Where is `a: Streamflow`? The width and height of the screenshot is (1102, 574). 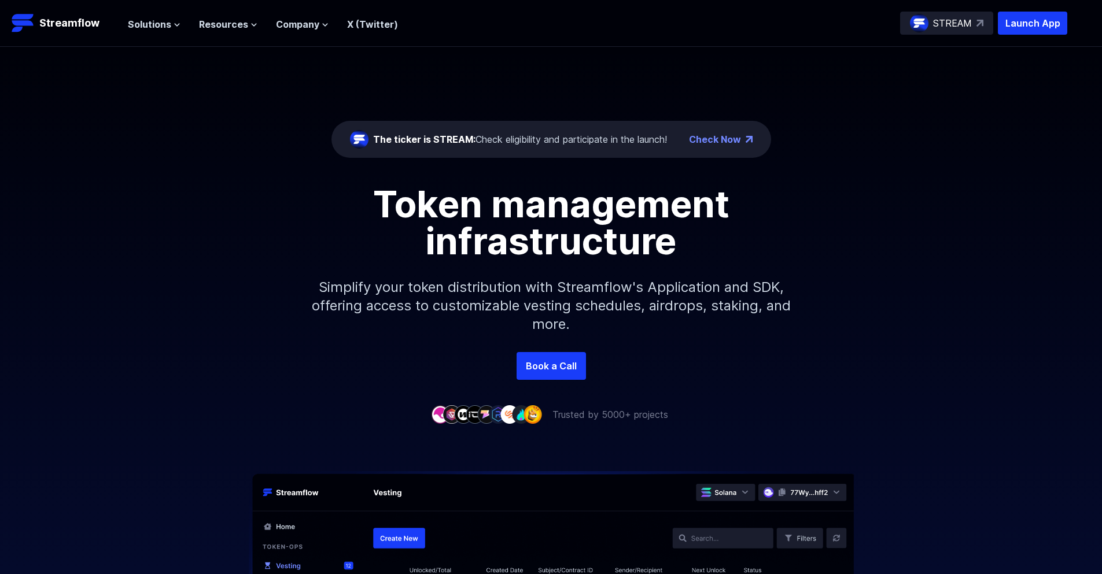
a: Streamflow is located at coordinates (64, 23).